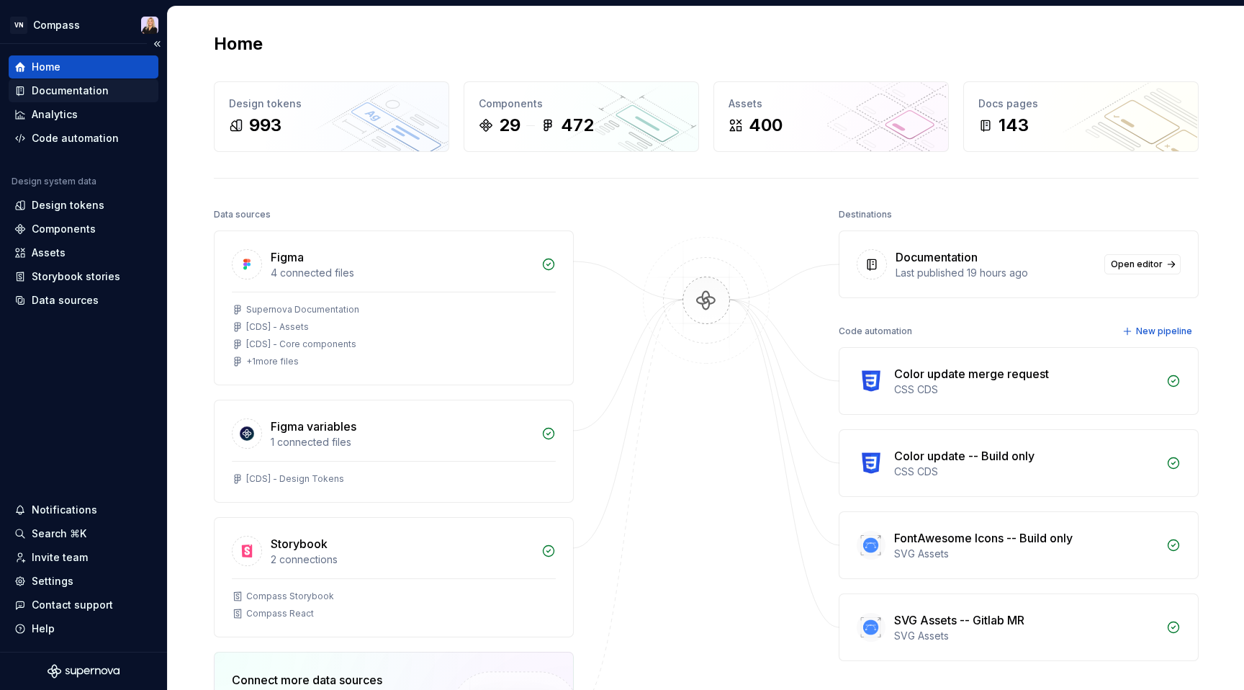  What do you see at coordinates (1164, 331) in the screenshot?
I see `span: New pipeline` at bounding box center [1164, 331].